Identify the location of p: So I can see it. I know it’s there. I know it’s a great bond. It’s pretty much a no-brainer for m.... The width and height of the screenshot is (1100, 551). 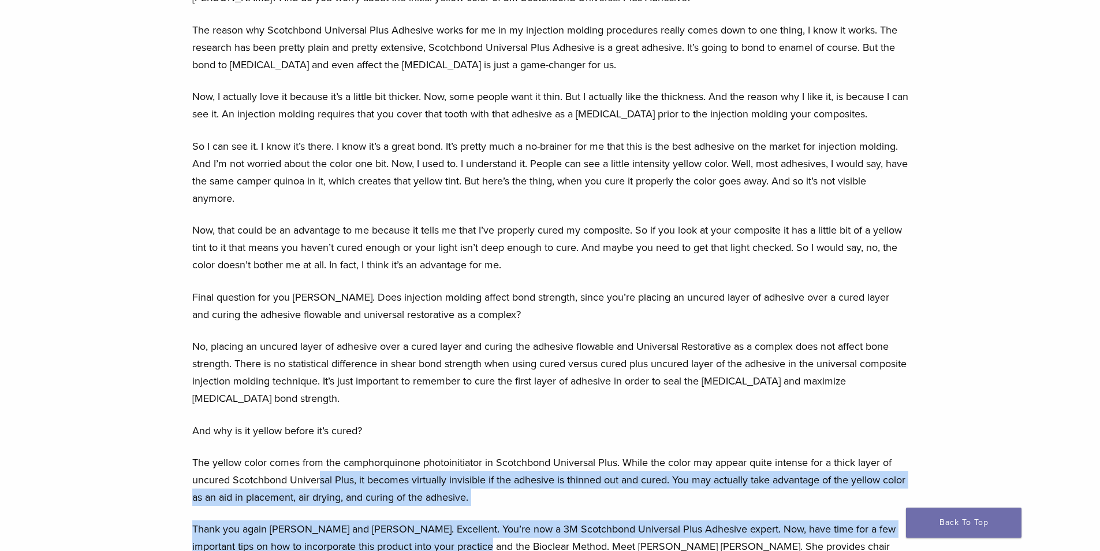
(551, 172).